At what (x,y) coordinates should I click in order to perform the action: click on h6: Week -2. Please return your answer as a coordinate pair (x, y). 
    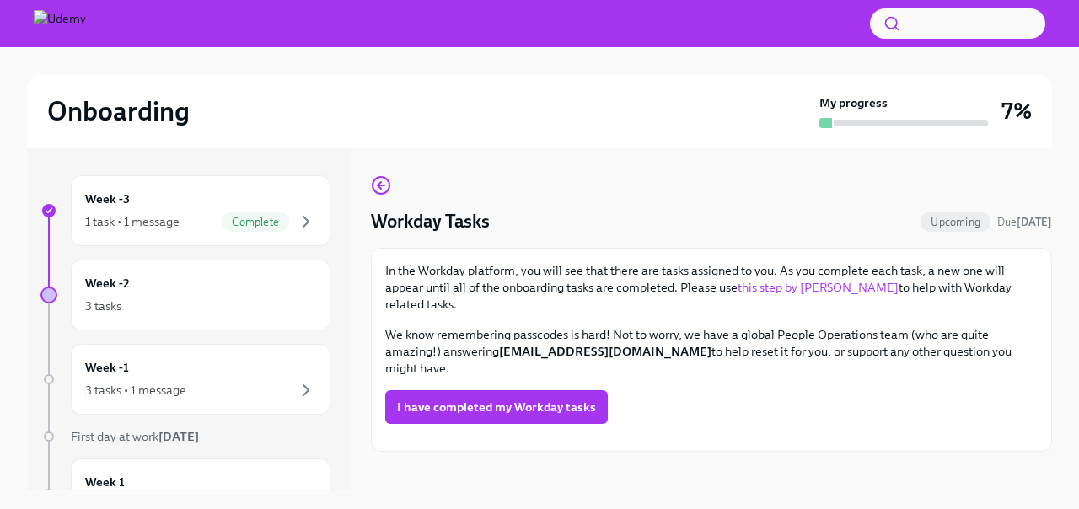
    Looking at the image, I should click on (107, 283).